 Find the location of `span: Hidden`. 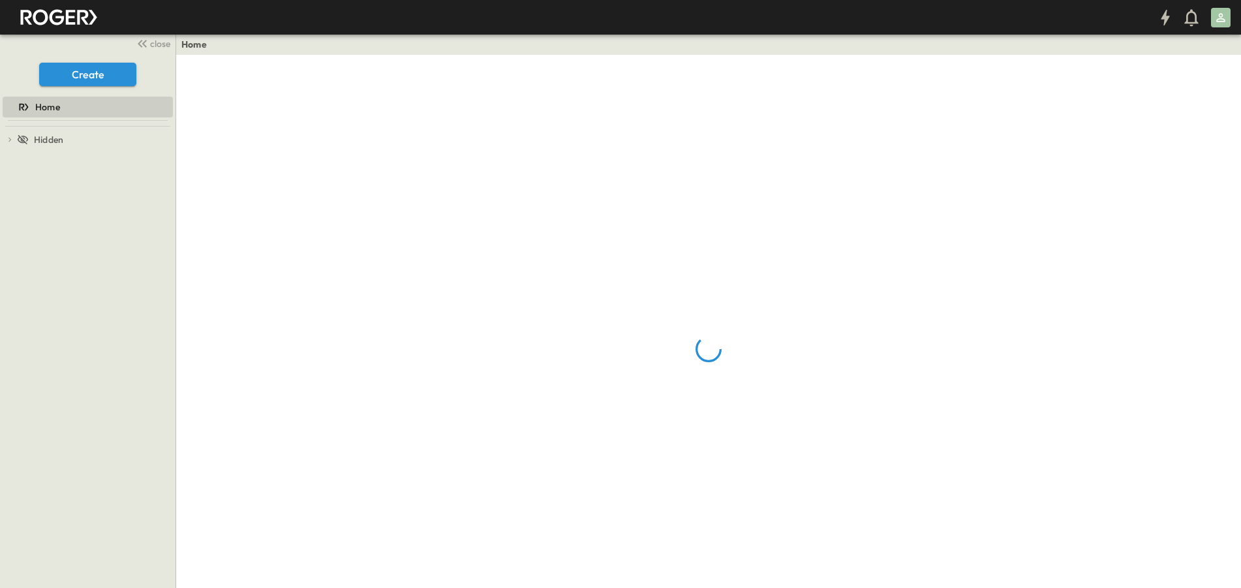

span: Hidden is located at coordinates (48, 140).